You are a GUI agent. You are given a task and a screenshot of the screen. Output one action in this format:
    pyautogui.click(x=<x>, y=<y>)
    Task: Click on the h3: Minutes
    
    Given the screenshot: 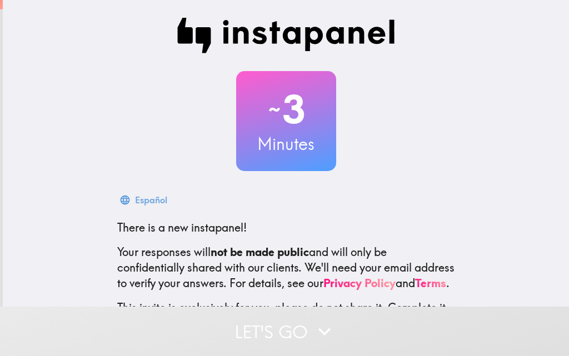 What is the action you would take?
    pyautogui.click(x=286, y=144)
    